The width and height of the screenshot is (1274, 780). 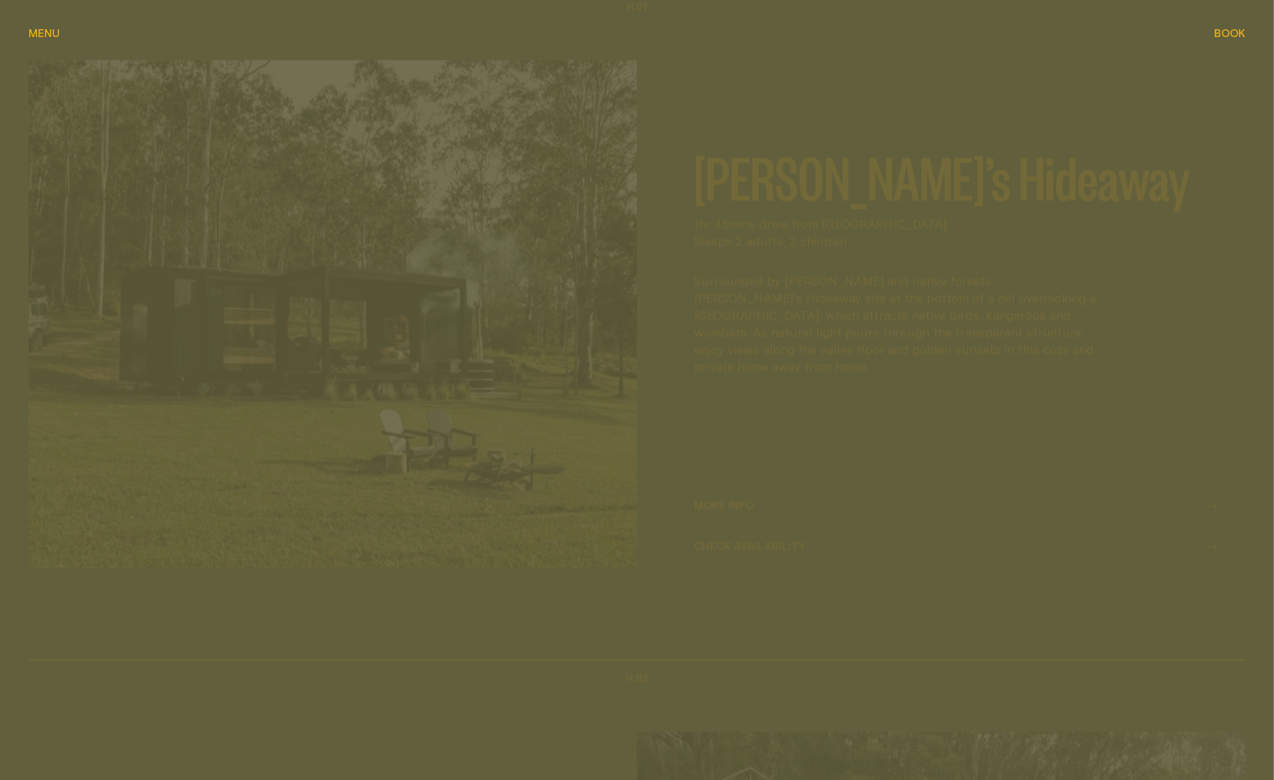 What do you see at coordinates (1230, 34) in the screenshot?
I see `button: show booking tray` at bounding box center [1230, 34].